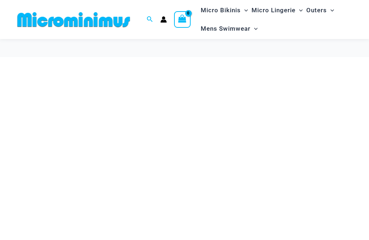 The height and width of the screenshot is (240, 369). I want to click on span: Mens Swimwear, so click(226, 29).